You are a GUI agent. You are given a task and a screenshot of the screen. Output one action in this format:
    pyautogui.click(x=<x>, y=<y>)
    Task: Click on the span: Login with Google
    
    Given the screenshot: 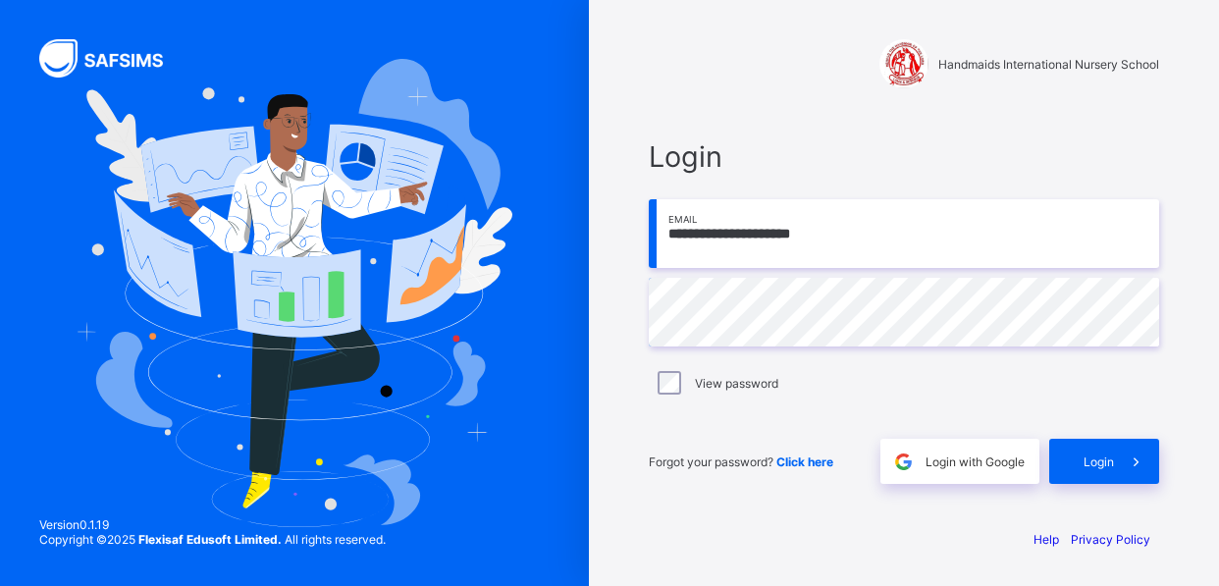 What is the action you would take?
    pyautogui.click(x=974, y=461)
    